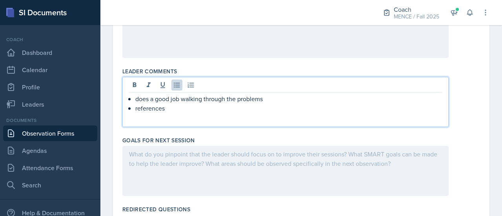 The width and height of the screenshot is (502, 216). Describe the element at coordinates (289, 108) in the screenshot. I see `p: references` at that location.